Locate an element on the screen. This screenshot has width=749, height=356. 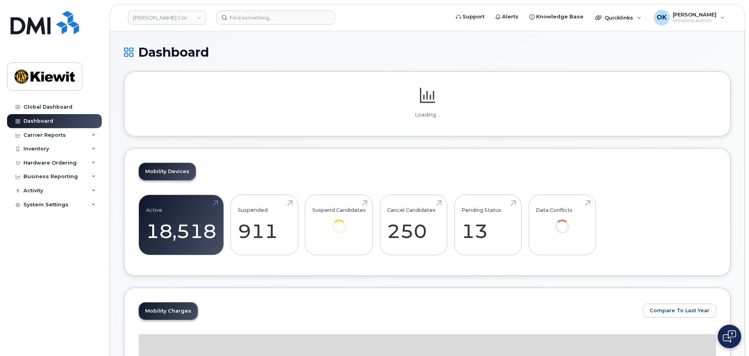
a: Suspend Candidates is located at coordinates (339, 222).